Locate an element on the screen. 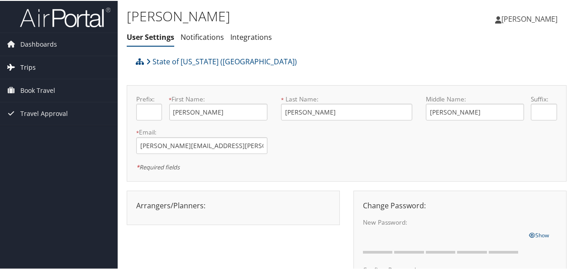  label: Prefix: is located at coordinates (149, 98).